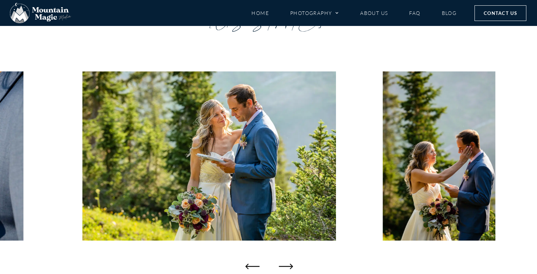 The height and width of the screenshot is (274, 537). I want to click on span: Contact Us, so click(500, 13).